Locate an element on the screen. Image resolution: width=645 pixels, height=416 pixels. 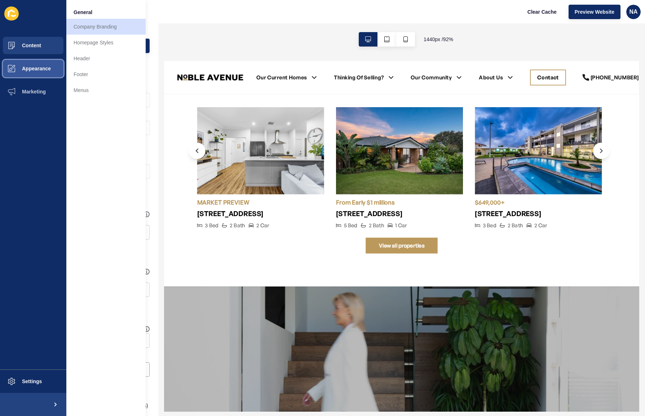
p: 1 Car is located at coordinates (259, 180).